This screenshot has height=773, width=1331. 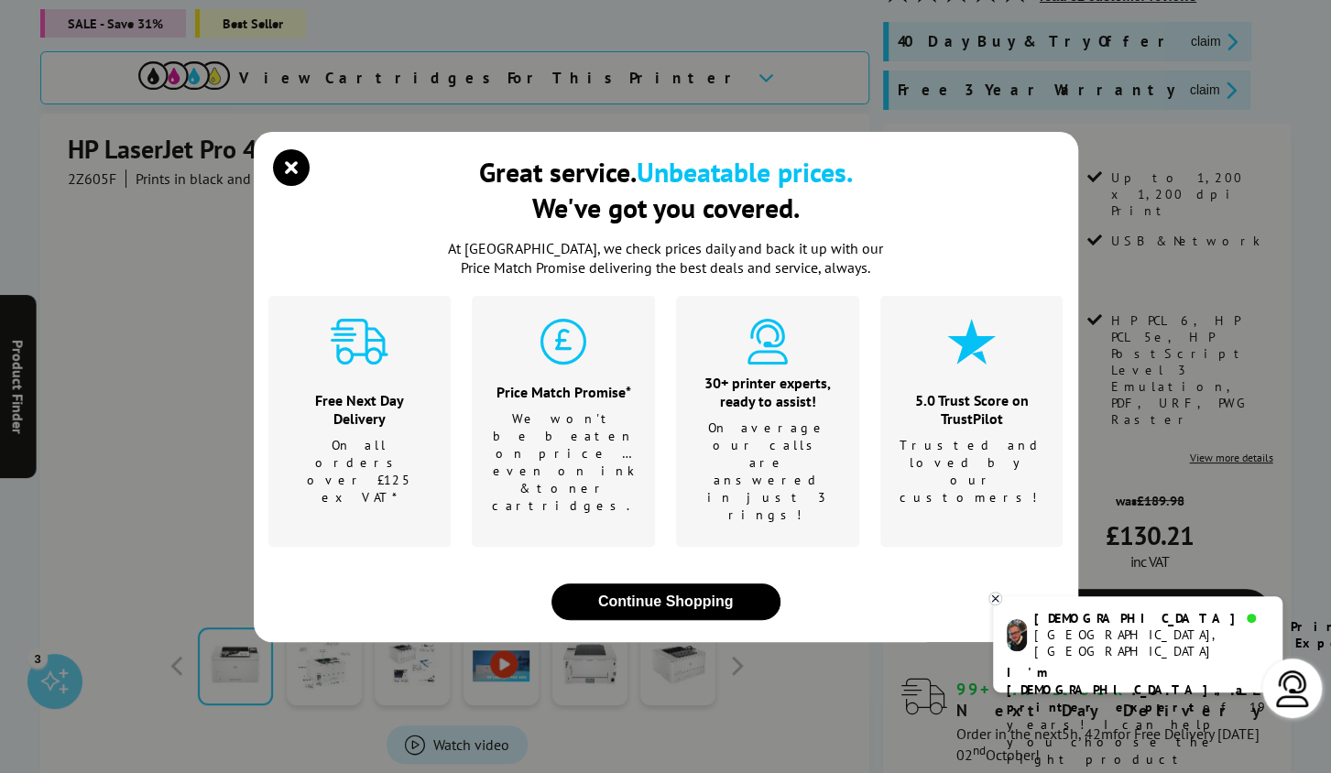 I want to click on p: Trusted and loved by our customers!, so click(x=971, y=472).